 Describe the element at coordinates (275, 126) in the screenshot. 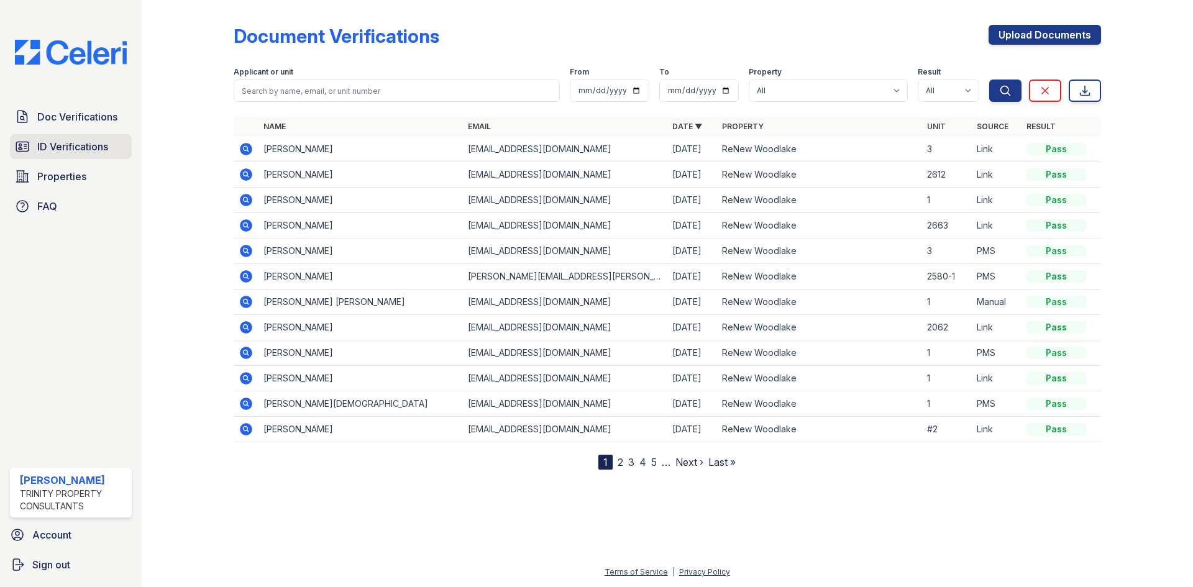

I see `a: Name` at that location.